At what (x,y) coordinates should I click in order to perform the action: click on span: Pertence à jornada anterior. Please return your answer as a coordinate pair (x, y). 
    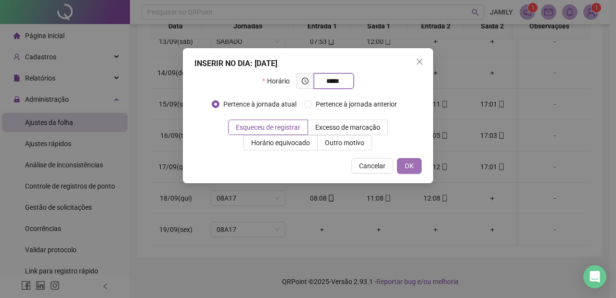
    Looking at the image, I should click on (356, 104).